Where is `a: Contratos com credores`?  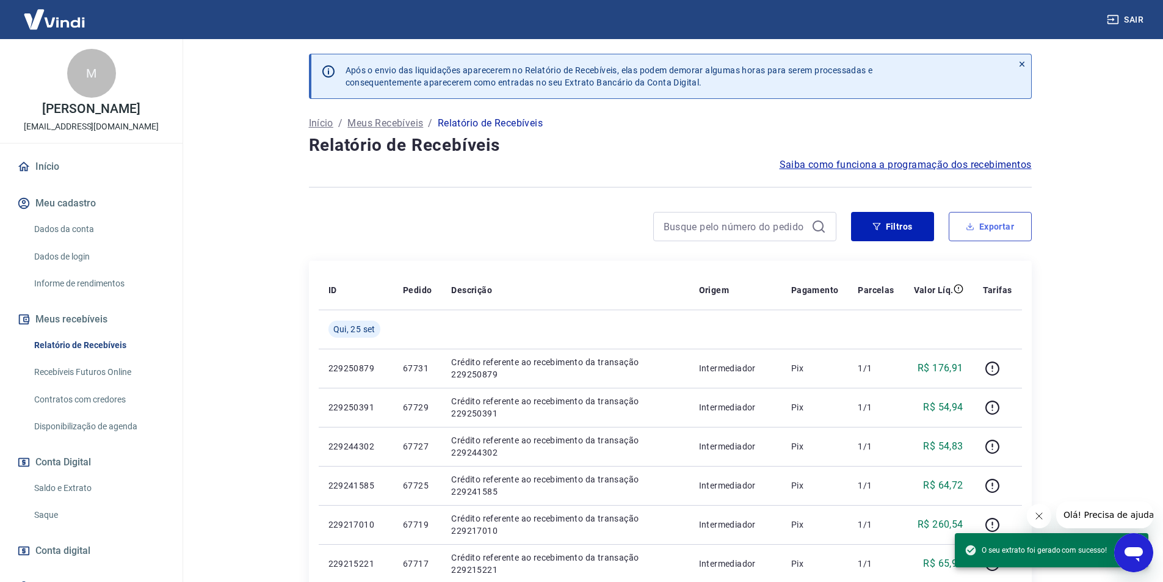
a: Contratos com credores is located at coordinates (98, 399).